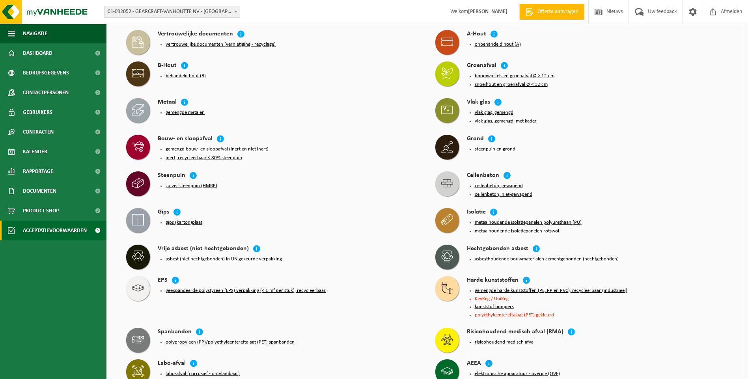  What do you see at coordinates (515, 332) in the screenshot?
I see `h4: Risicohoudend medisch afval (RMA)` at bounding box center [515, 332].